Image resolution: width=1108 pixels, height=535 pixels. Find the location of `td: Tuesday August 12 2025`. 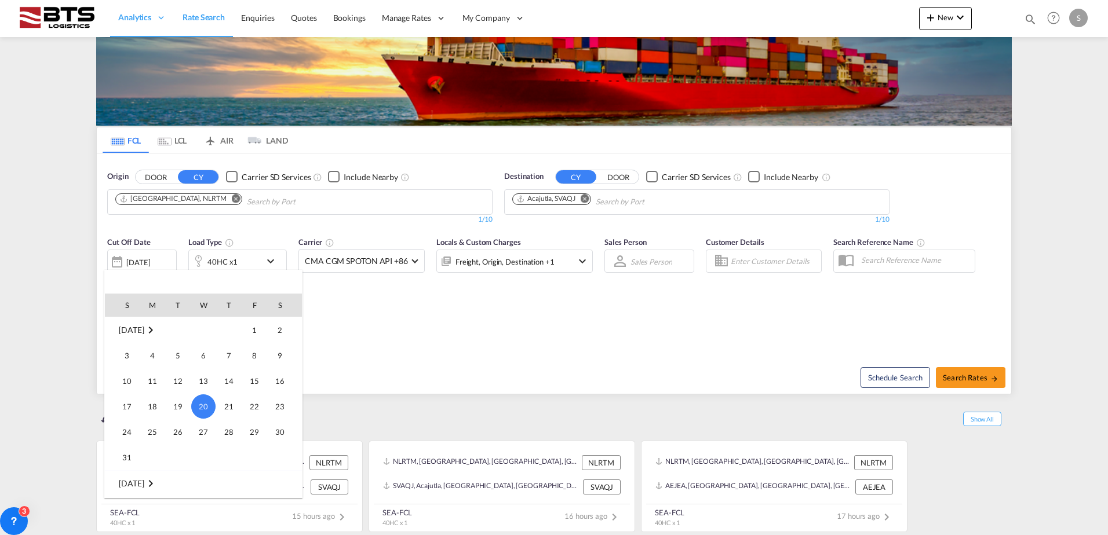

td: Tuesday August 12 2025 is located at coordinates (178, 381).